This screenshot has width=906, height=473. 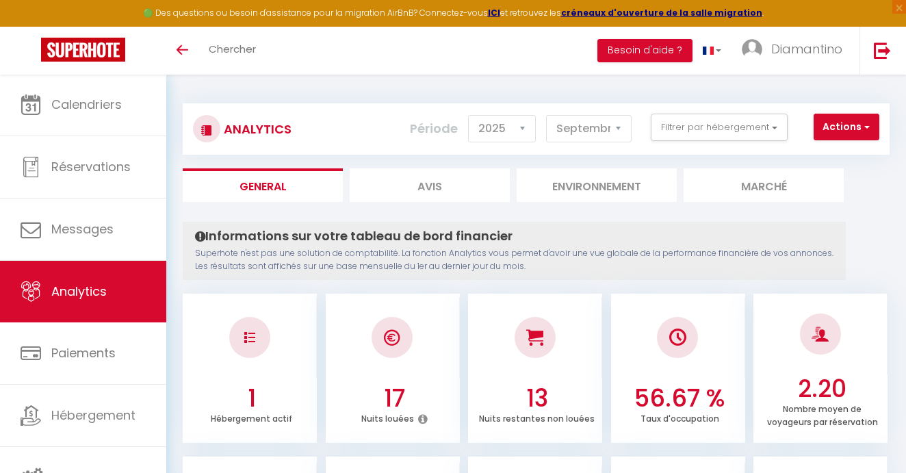 What do you see at coordinates (795, 51) in the screenshot?
I see `a: ... Diamantino` at bounding box center [795, 51].